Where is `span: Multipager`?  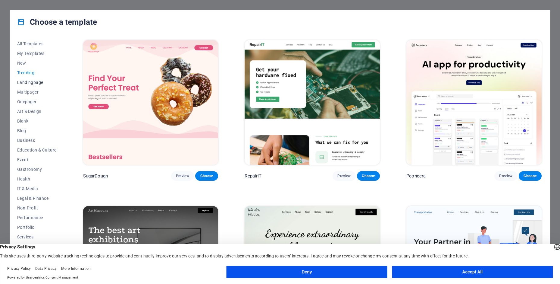
span: Multipager is located at coordinates (37, 92).